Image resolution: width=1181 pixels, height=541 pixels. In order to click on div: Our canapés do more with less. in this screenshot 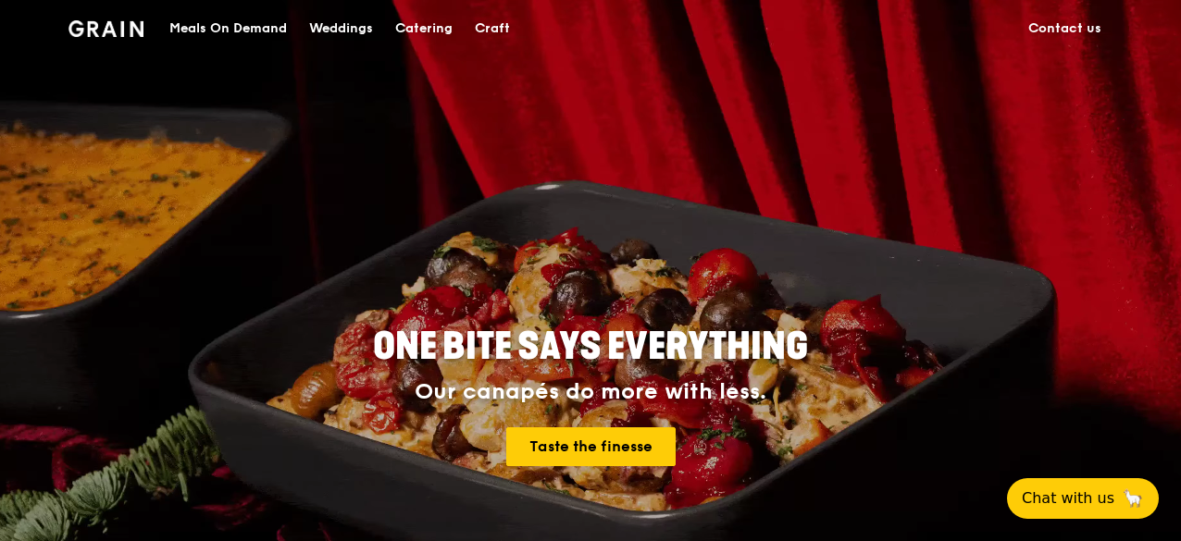, I will do `click(590, 392)`.